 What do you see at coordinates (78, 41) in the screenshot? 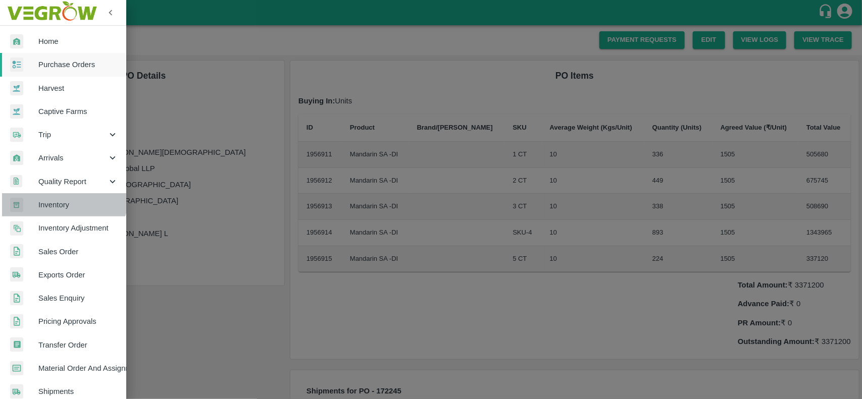
I see `span: Home` at bounding box center [78, 41].